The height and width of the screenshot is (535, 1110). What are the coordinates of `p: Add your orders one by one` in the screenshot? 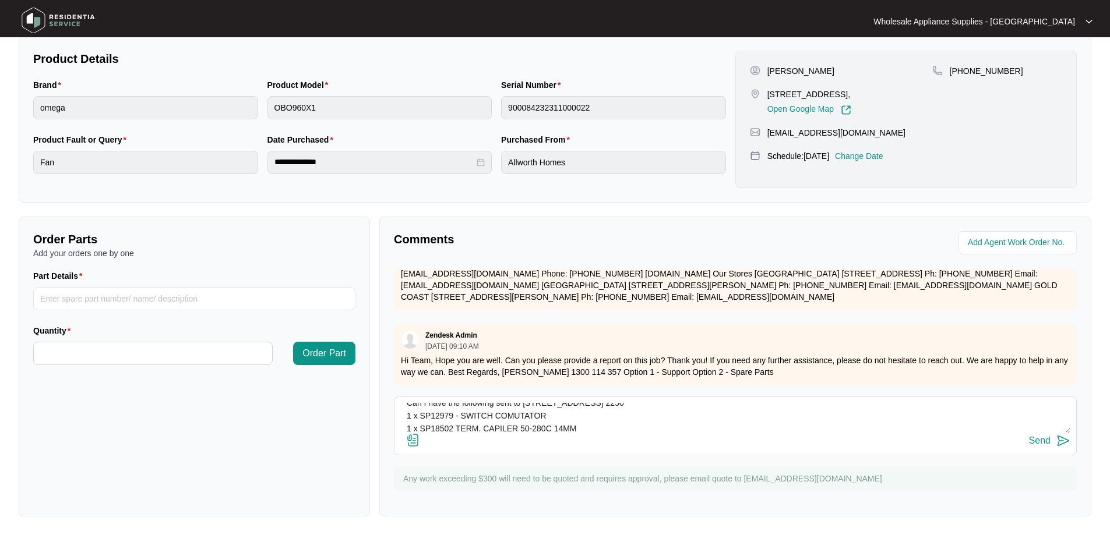 It's located at (194, 253).